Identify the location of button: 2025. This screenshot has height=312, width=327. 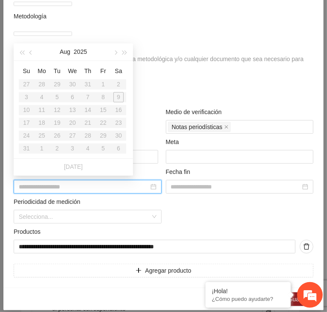
(80, 52).